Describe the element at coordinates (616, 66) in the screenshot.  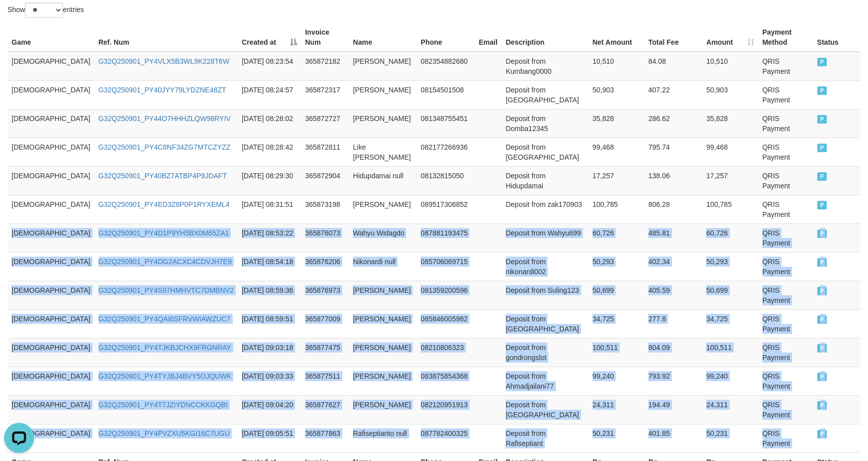
I see `td: 10,510` at that location.